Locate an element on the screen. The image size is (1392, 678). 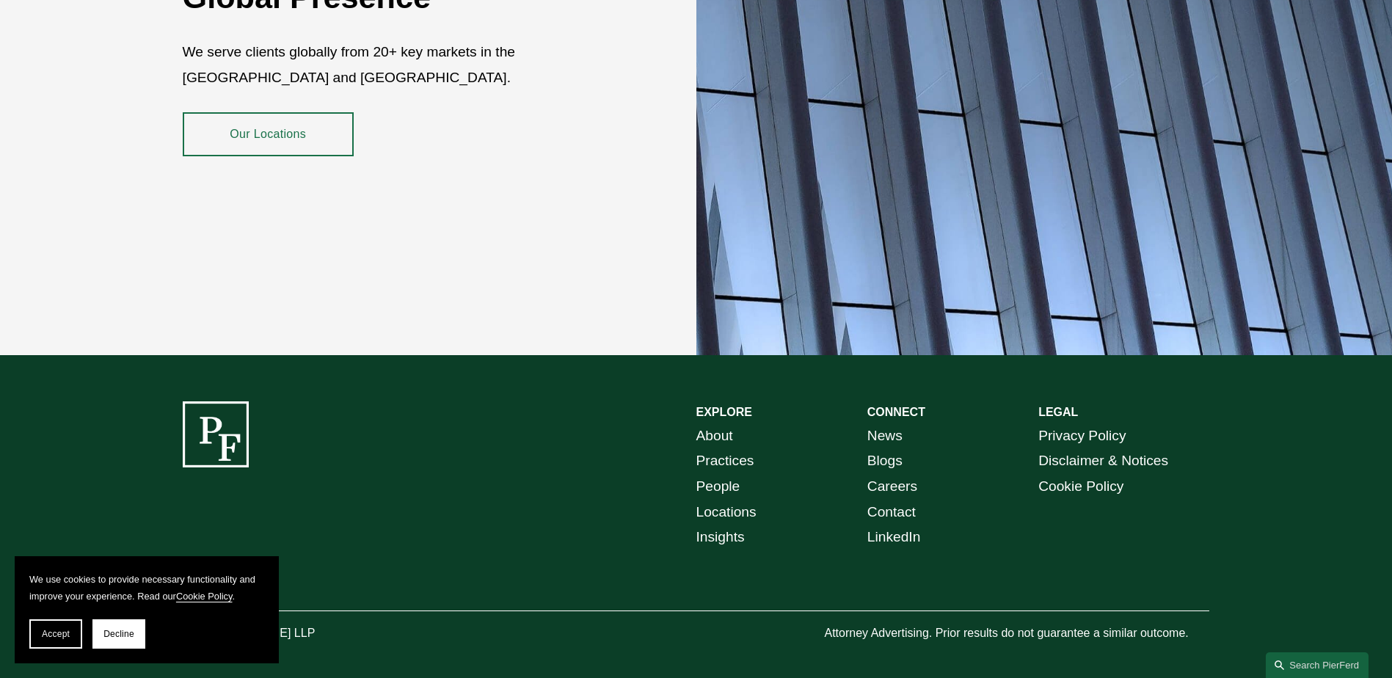
a: People is located at coordinates (718, 486).